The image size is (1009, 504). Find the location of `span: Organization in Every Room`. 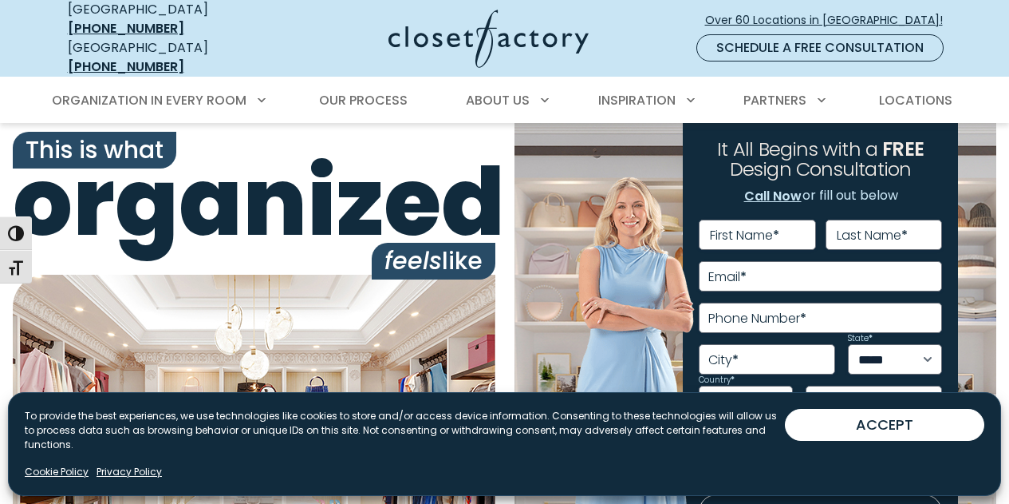

span: Organization in Every Room is located at coordinates (149, 100).